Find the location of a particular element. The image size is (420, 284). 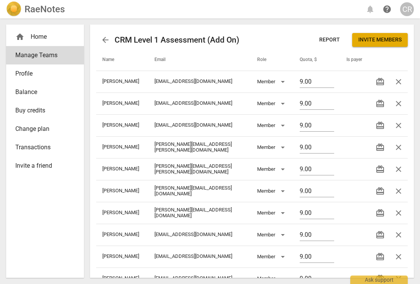

span: home is located at coordinates (20, 37).